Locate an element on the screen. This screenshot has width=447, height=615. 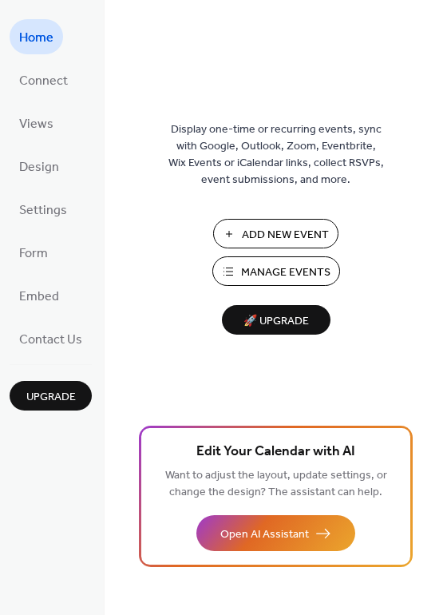
span: Home is located at coordinates (36, 38).